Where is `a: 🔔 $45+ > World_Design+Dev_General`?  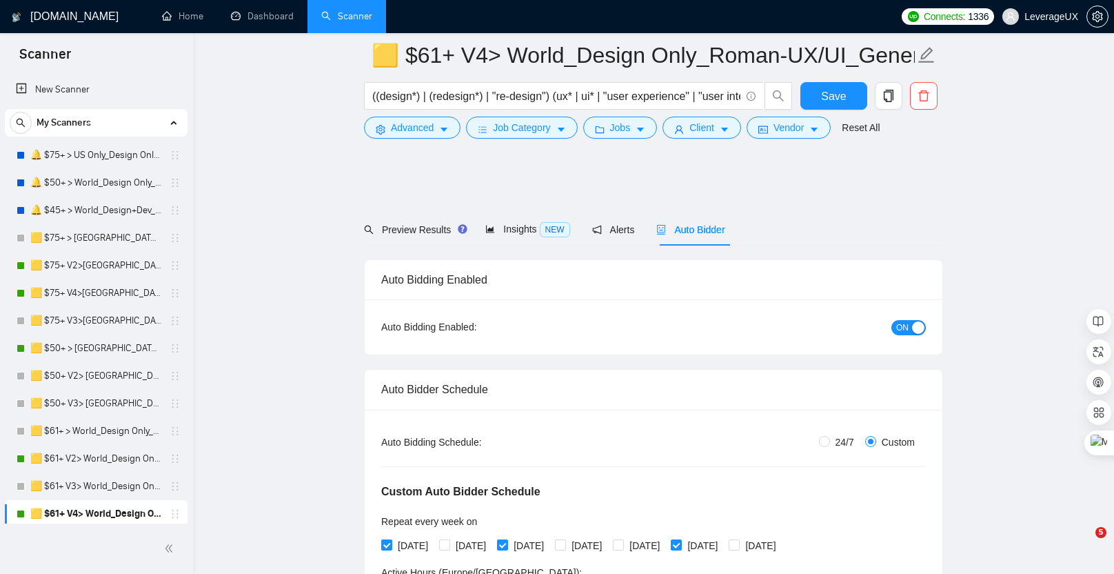 a: 🔔 $45+ > World_Design+Dev_General is located at coordinates (96, 210).